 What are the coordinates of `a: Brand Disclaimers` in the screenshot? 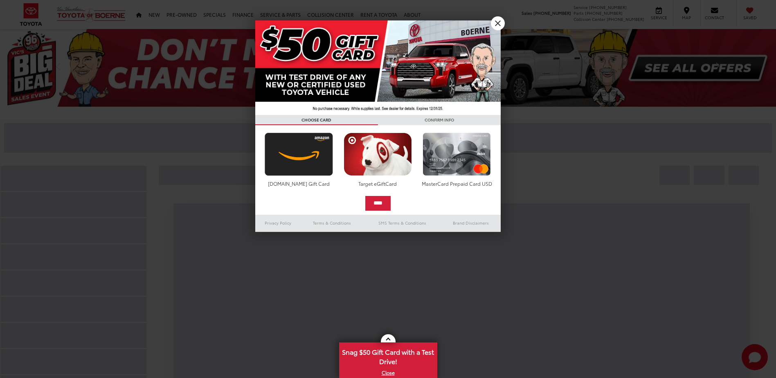 It's located at (471, 223).